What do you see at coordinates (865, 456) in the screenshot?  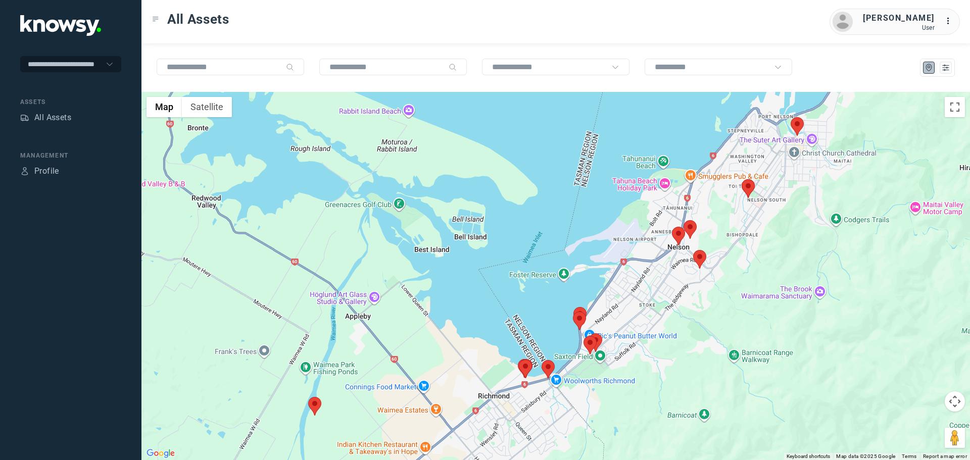 I see `span: Map data ©2025 Google` at bounding box center [865, 456].